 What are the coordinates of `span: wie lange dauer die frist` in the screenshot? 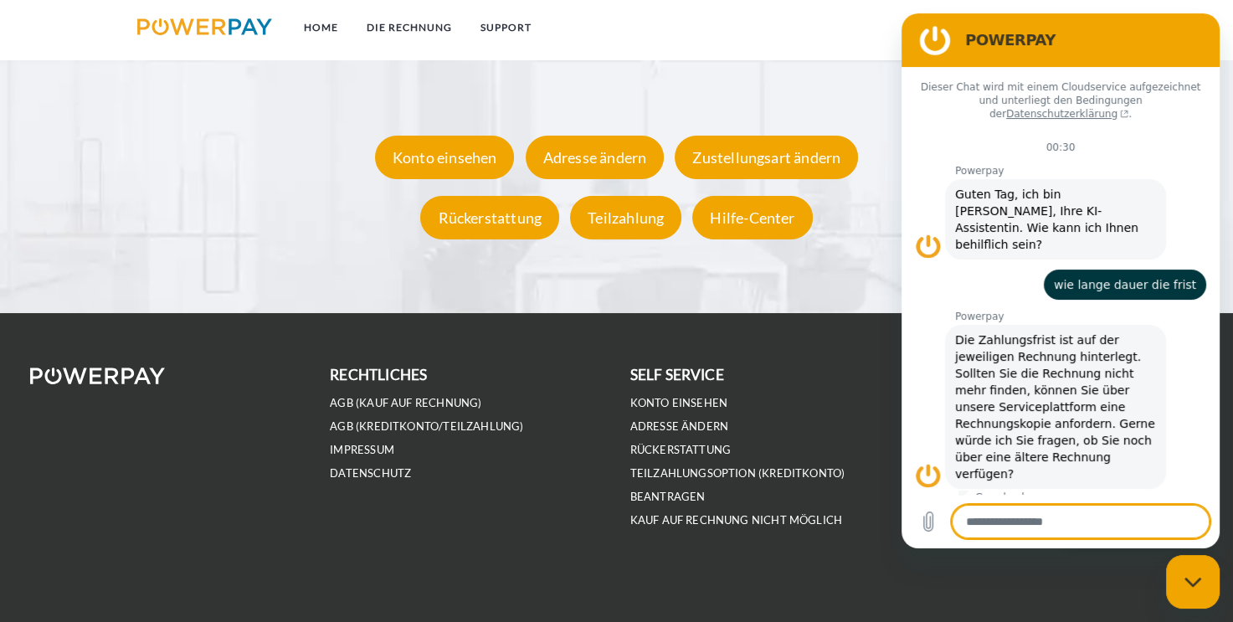 It's located at (224, 271).